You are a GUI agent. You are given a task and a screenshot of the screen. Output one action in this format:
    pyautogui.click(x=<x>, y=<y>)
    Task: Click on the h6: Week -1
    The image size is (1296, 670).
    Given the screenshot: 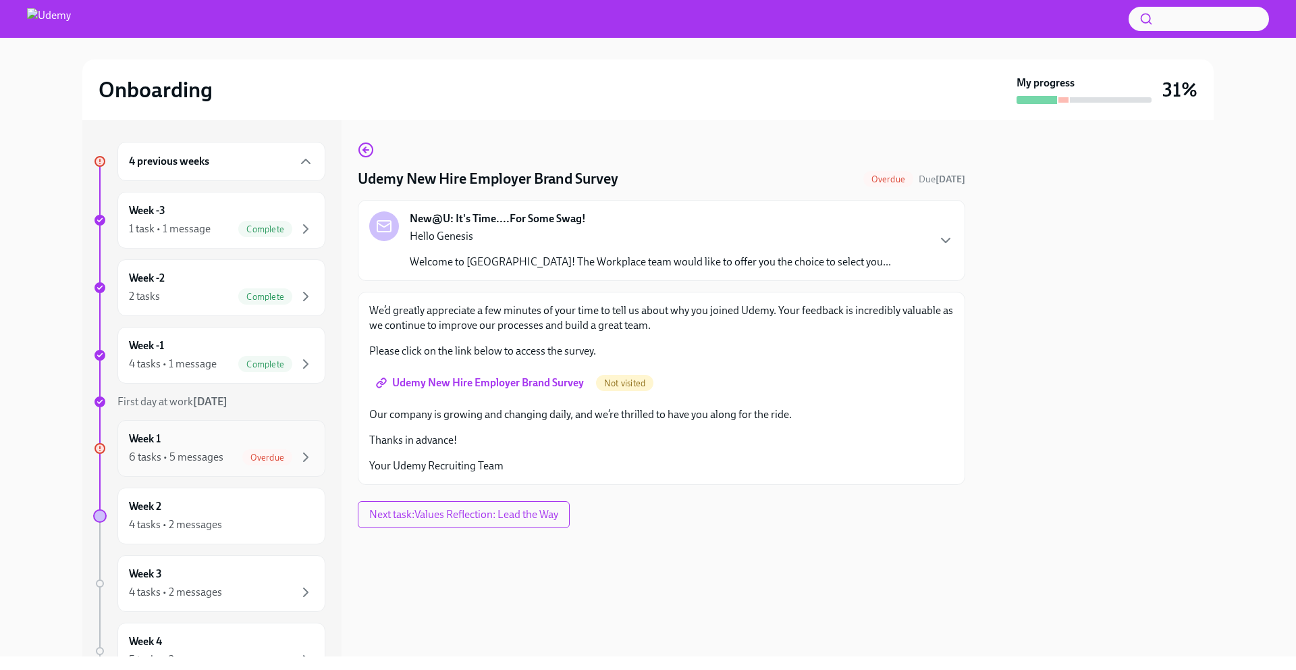 What is the action you would take?
    pyautogui.click(x=146, y=346)
    